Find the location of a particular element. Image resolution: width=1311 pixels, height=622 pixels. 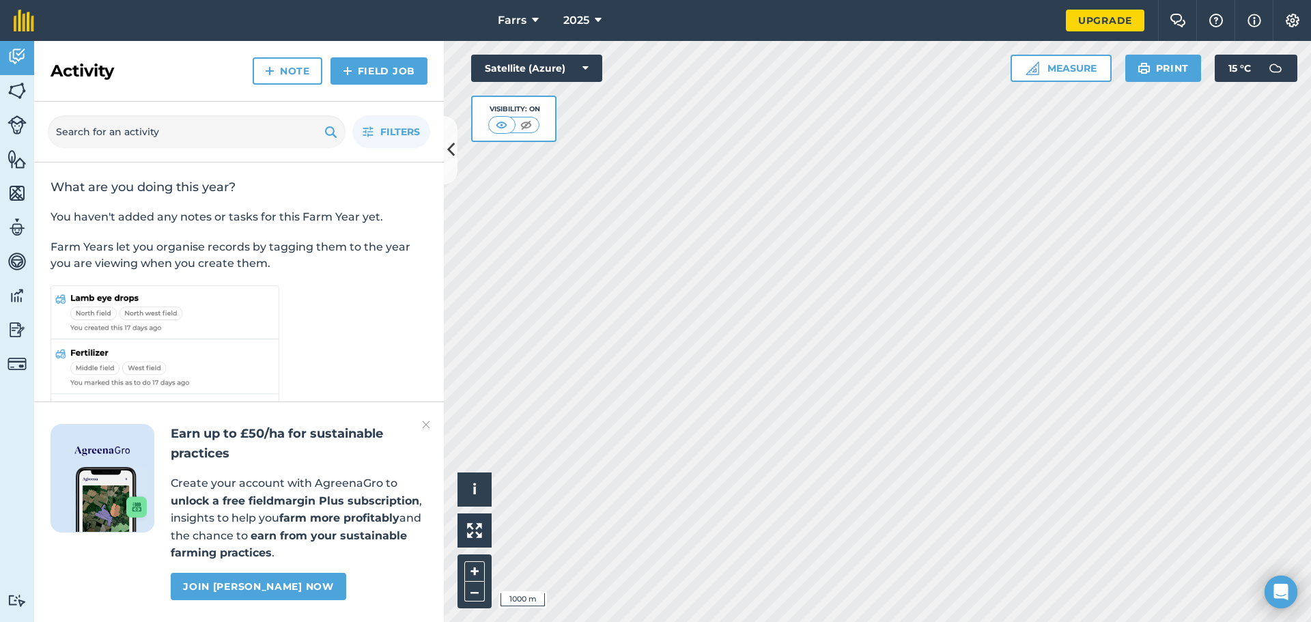

strong: earn from your sustainable farming practices is located at coordinates (289, 544).